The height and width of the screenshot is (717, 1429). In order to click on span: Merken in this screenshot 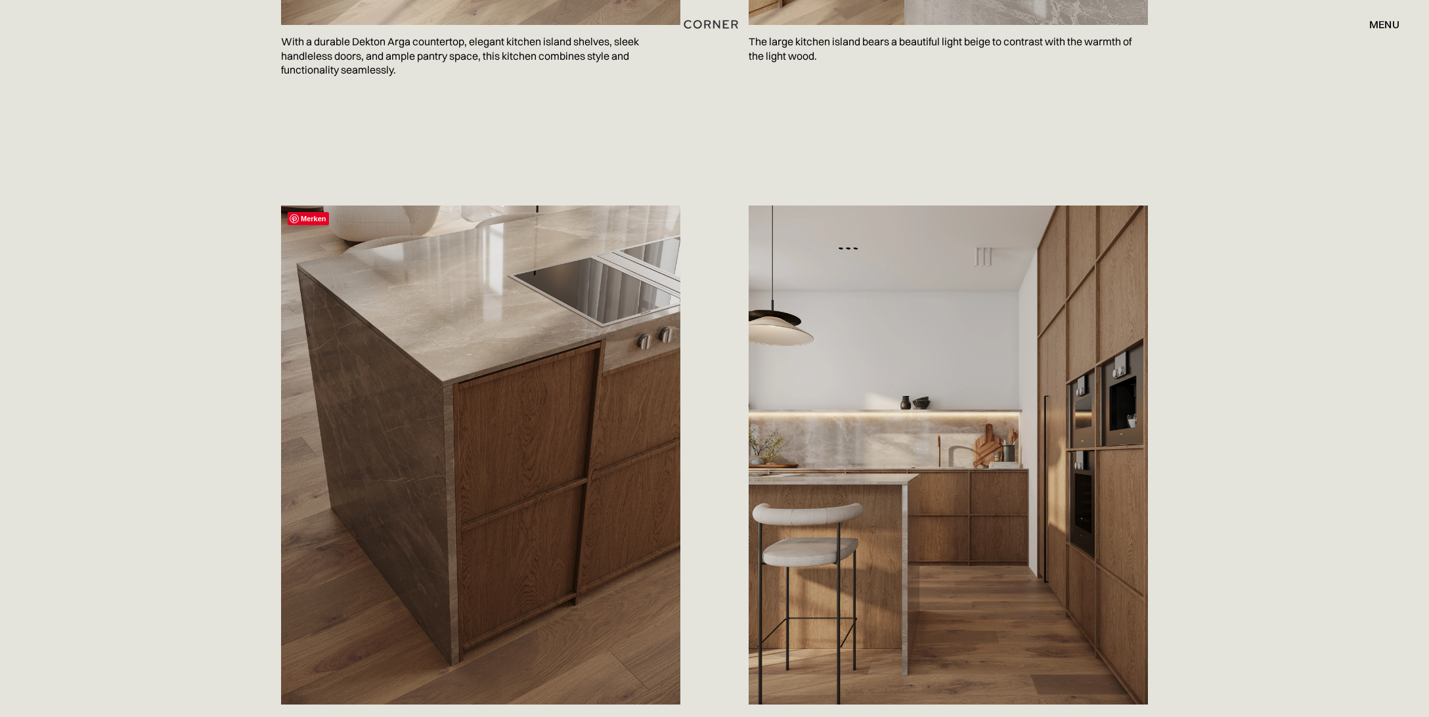, I will do `click(308, 219)`.